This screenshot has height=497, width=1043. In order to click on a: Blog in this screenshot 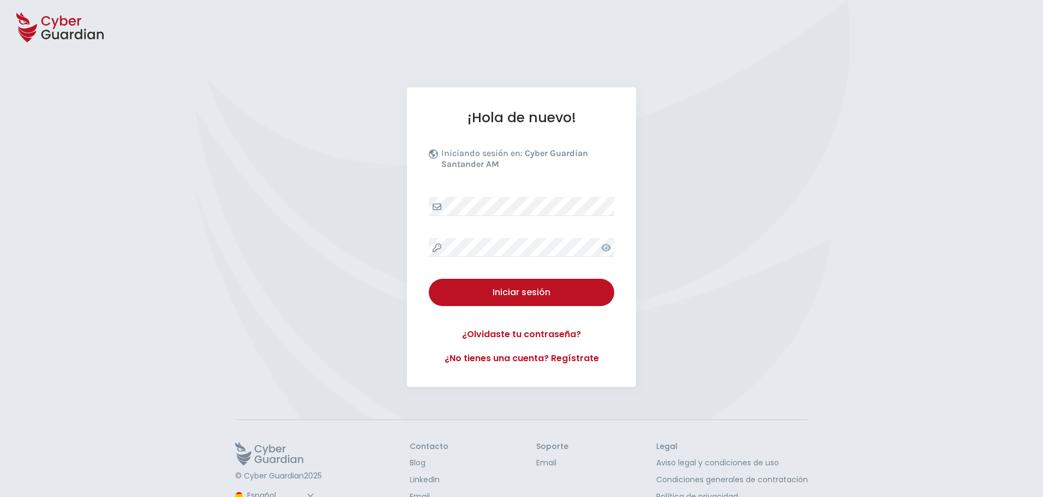, I will do `click(429, 463)`.